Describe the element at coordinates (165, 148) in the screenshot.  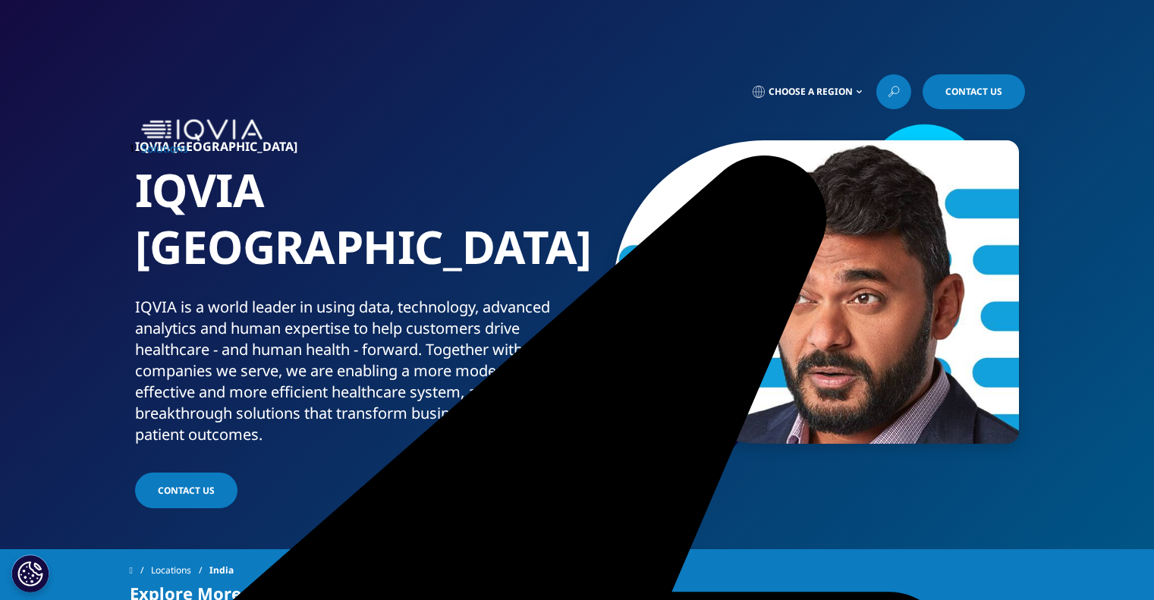
I see `a: Solutions` at that location.